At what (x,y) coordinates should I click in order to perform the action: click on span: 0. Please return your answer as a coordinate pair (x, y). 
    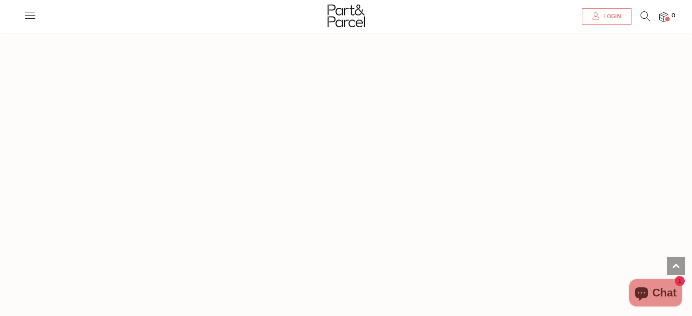
    Looking at the image, I should click on (673, 16).